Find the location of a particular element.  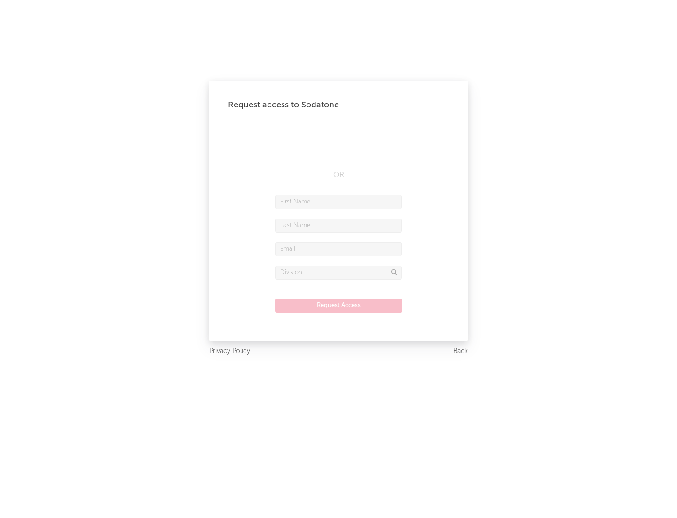

button: Request Access is located at coordinates (339, 305).